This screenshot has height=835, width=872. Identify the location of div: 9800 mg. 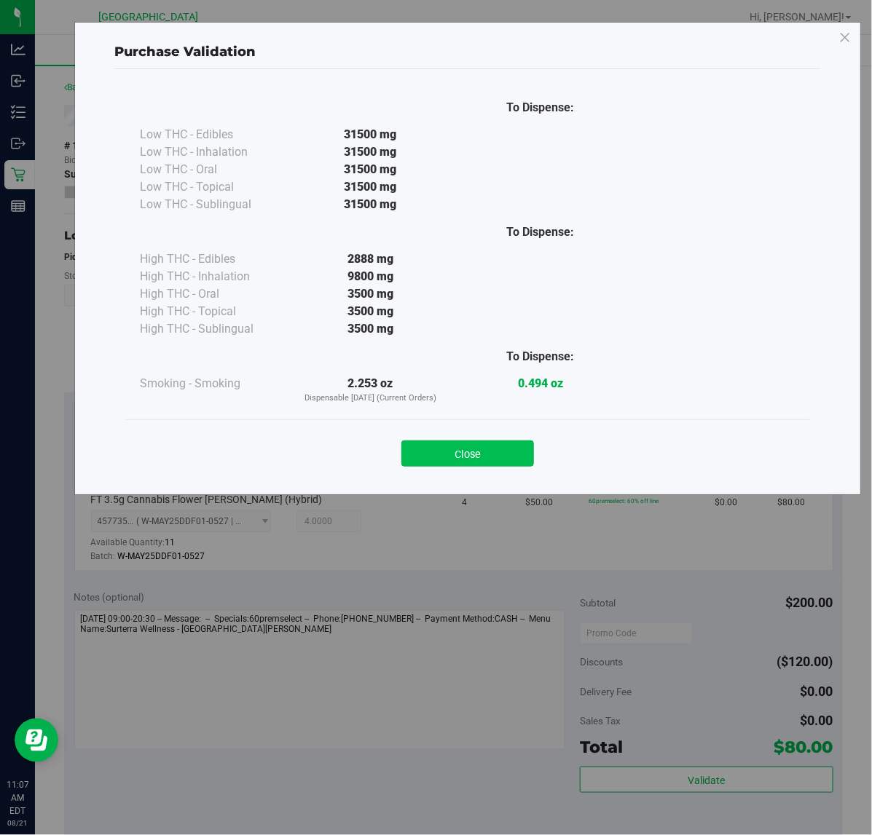
(370, 277).